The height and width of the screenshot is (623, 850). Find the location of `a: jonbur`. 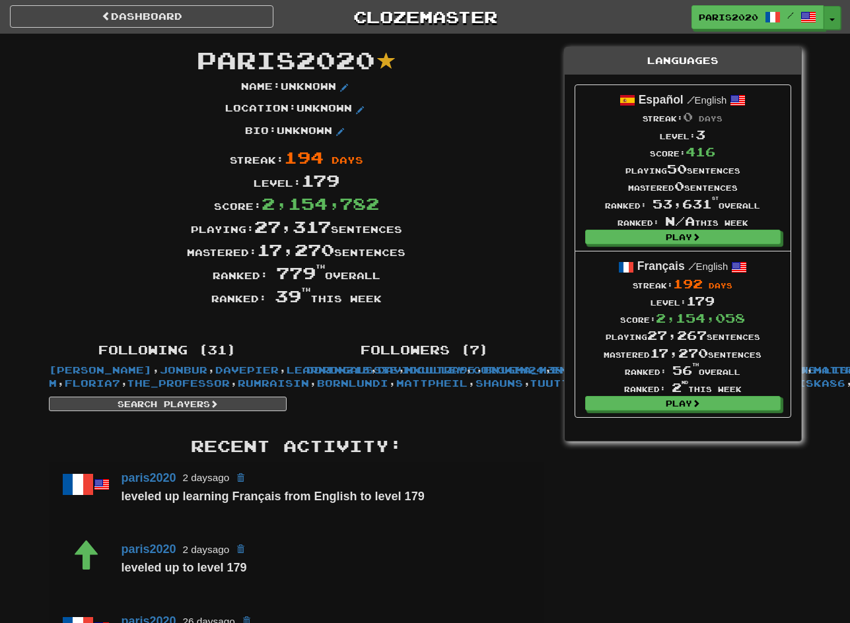

a: jonbur is located at coordinates (184, 370).